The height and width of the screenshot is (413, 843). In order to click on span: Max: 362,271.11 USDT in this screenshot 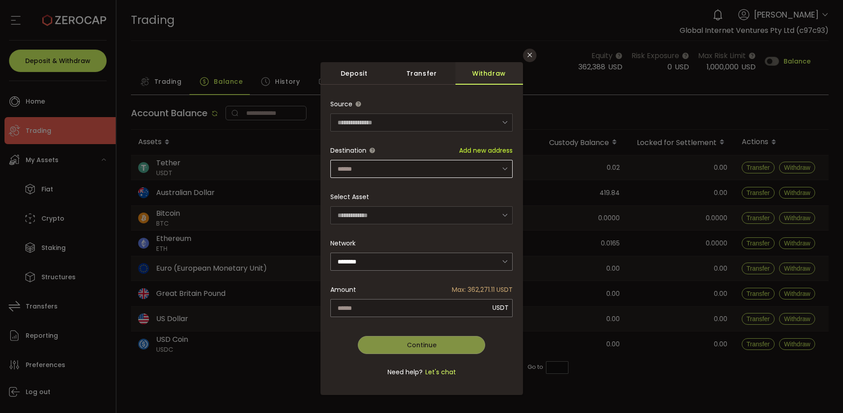, I will do `click(482, 289)`.